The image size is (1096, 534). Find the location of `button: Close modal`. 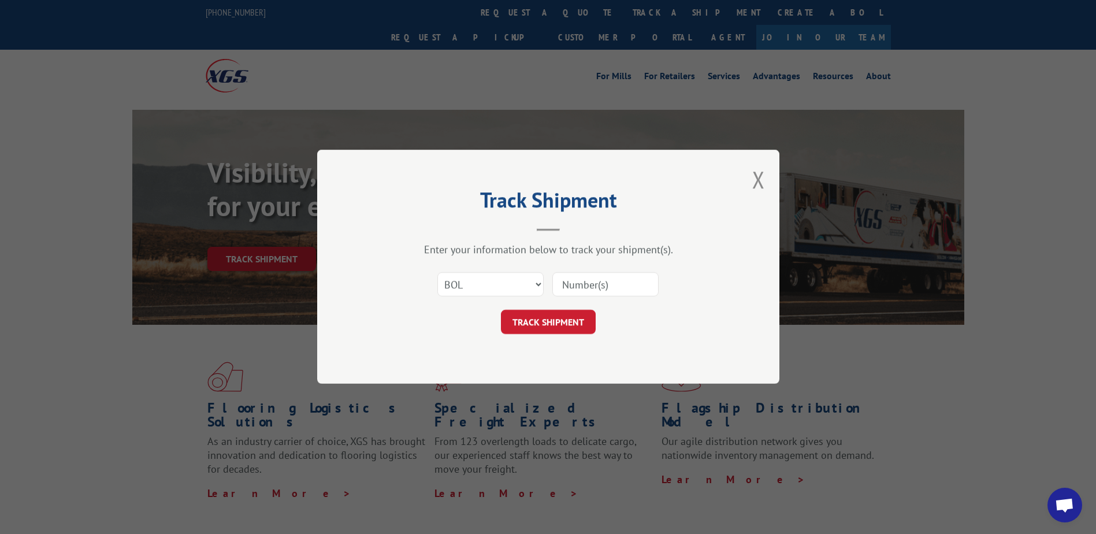

button: Close modal is located at coordinates (759, 179).